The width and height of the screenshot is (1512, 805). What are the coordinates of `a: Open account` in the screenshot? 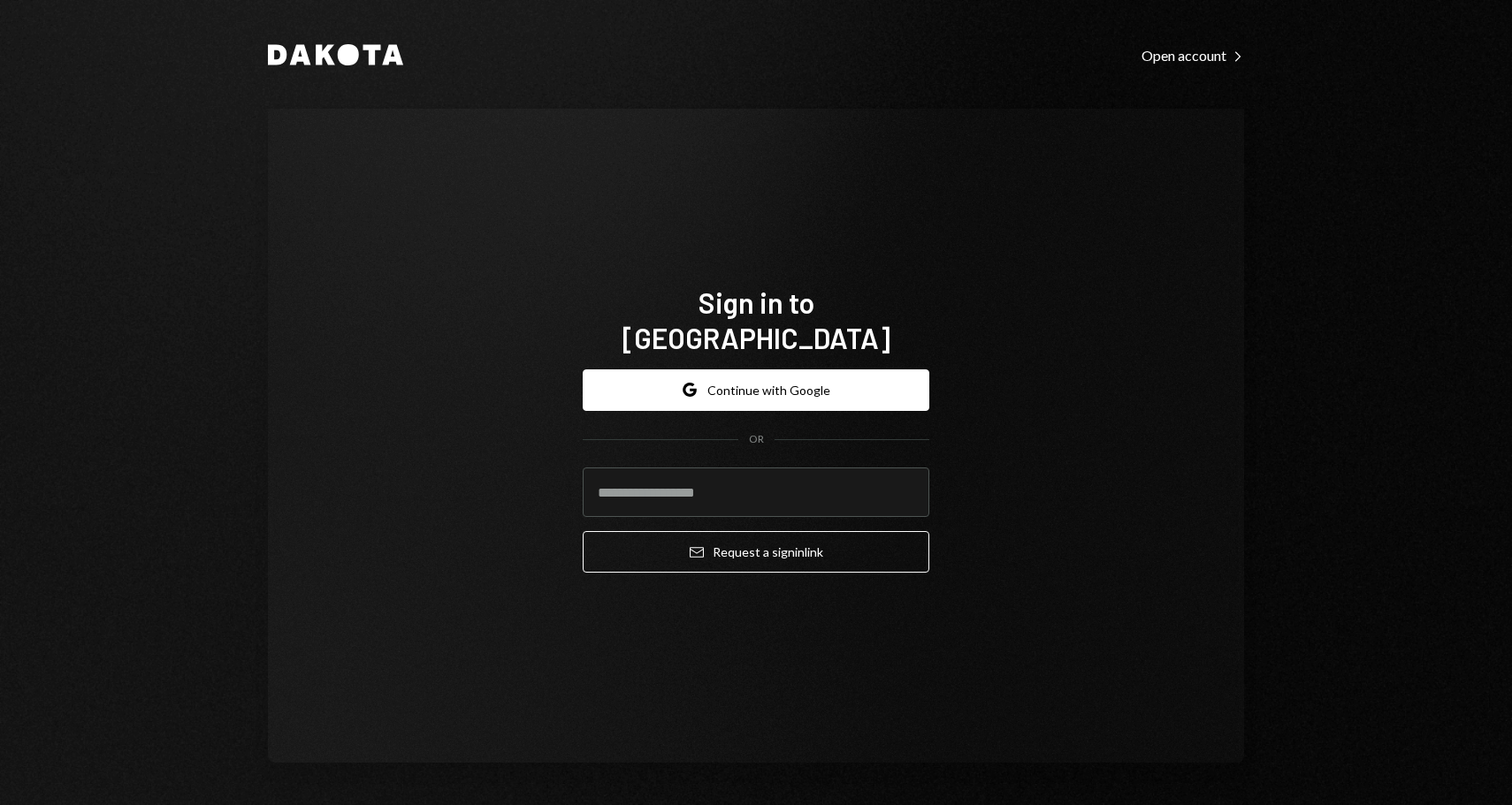 It's located at (1193, 55).